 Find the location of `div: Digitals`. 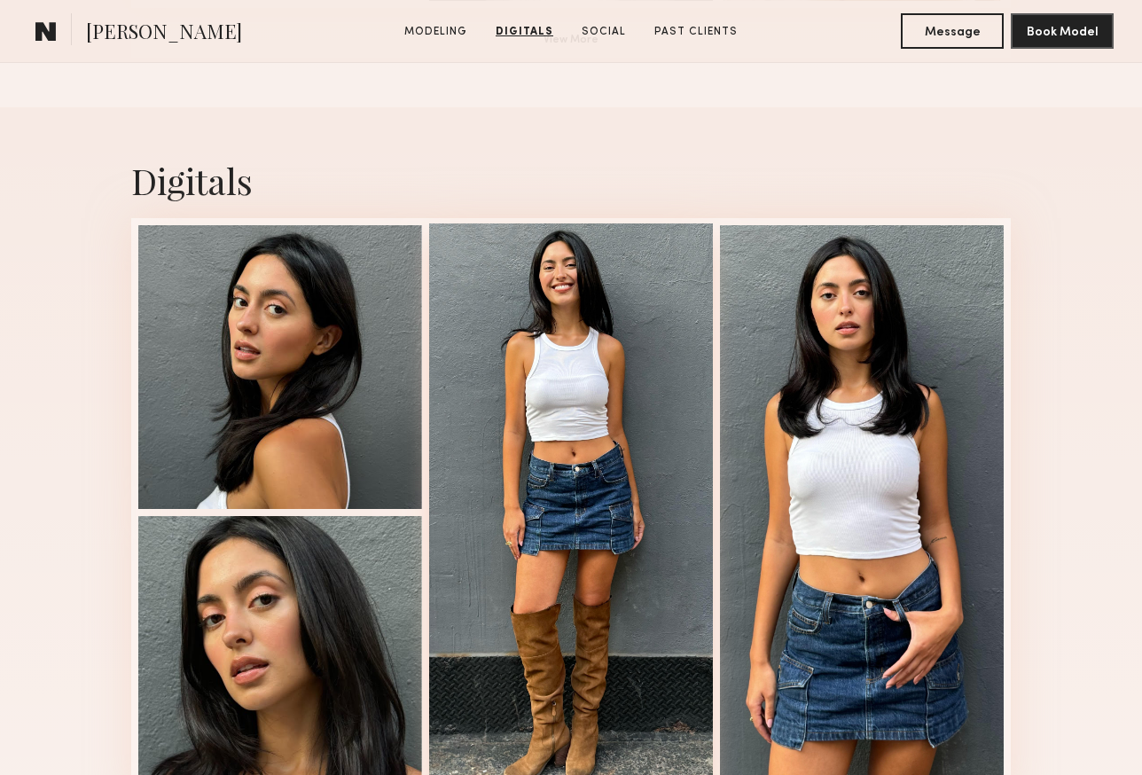

div: Digitals is located at coordinates (571, 180).